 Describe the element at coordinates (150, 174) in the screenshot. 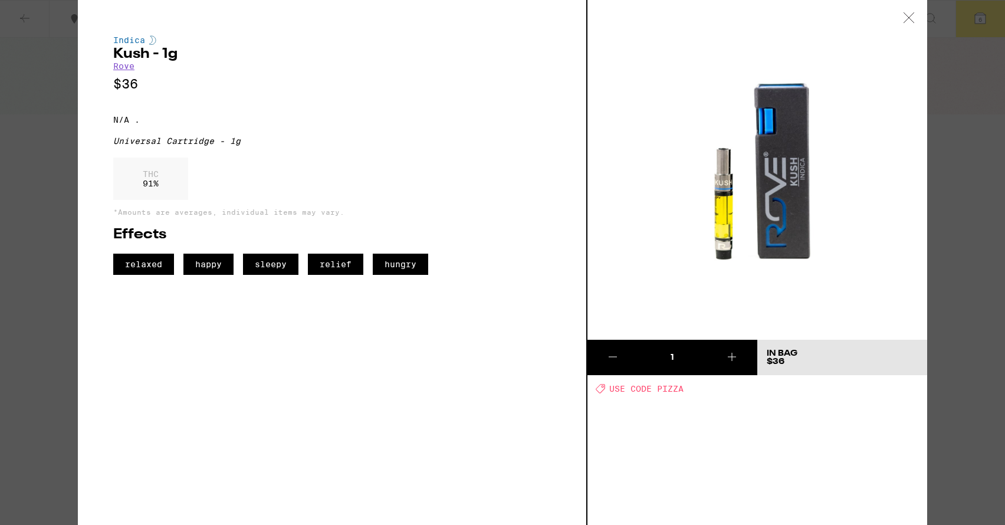

I see `p: THC` at that location.